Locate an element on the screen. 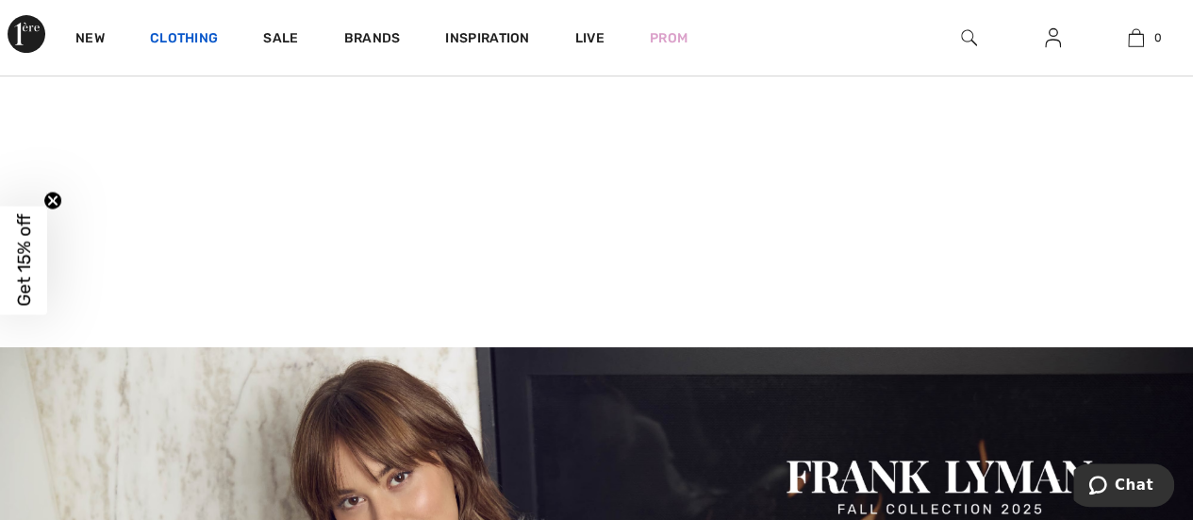 The image size is (1193, 520). button: Close teaser is located at coordinates (53, 200).